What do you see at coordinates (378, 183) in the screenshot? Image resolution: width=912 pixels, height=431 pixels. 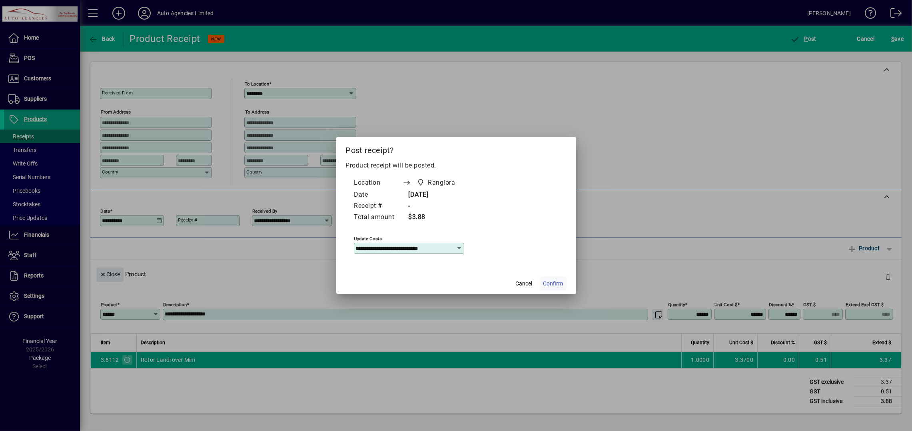 I see `td: Location` at bounding box center [378, 183].